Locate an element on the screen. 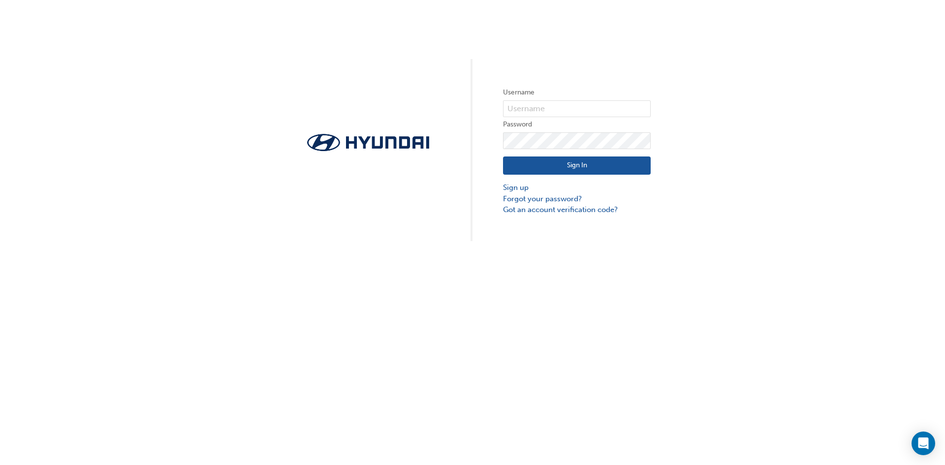 This screenshot has width=945, height=465. img: Trak is located at coordinates (368, 142).